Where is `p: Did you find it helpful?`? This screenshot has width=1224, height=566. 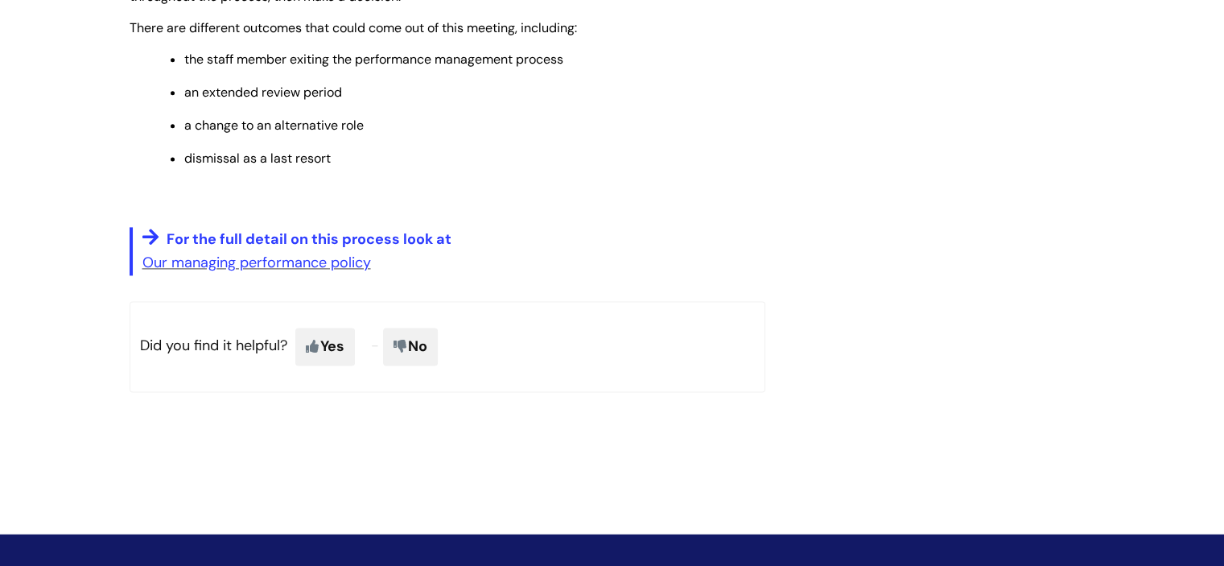
p: Did you find it helpful? is located at coordinates (447, 346).